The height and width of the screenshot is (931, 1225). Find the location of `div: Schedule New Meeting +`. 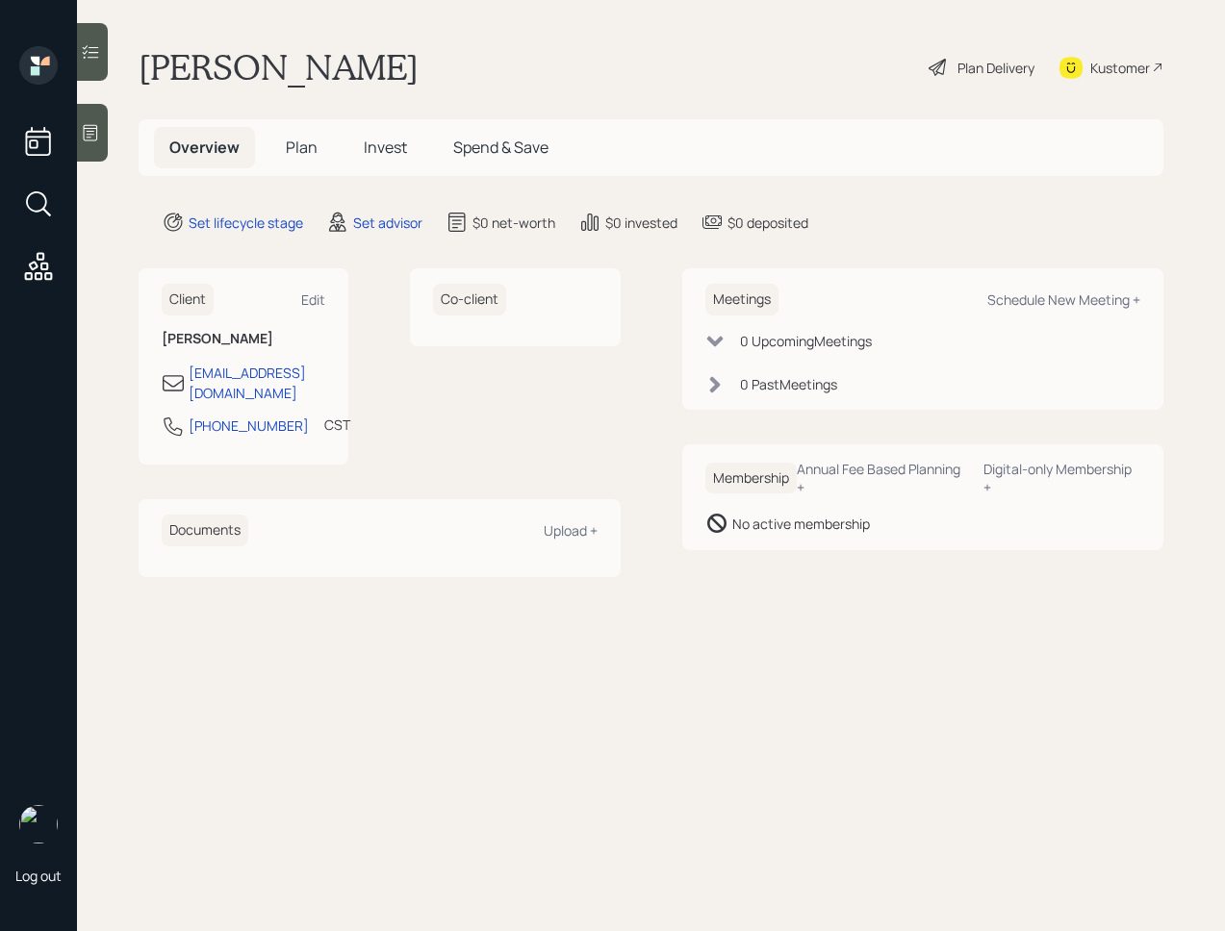

div: Schedule New Meeting + is located at coordinates (1063, 299).